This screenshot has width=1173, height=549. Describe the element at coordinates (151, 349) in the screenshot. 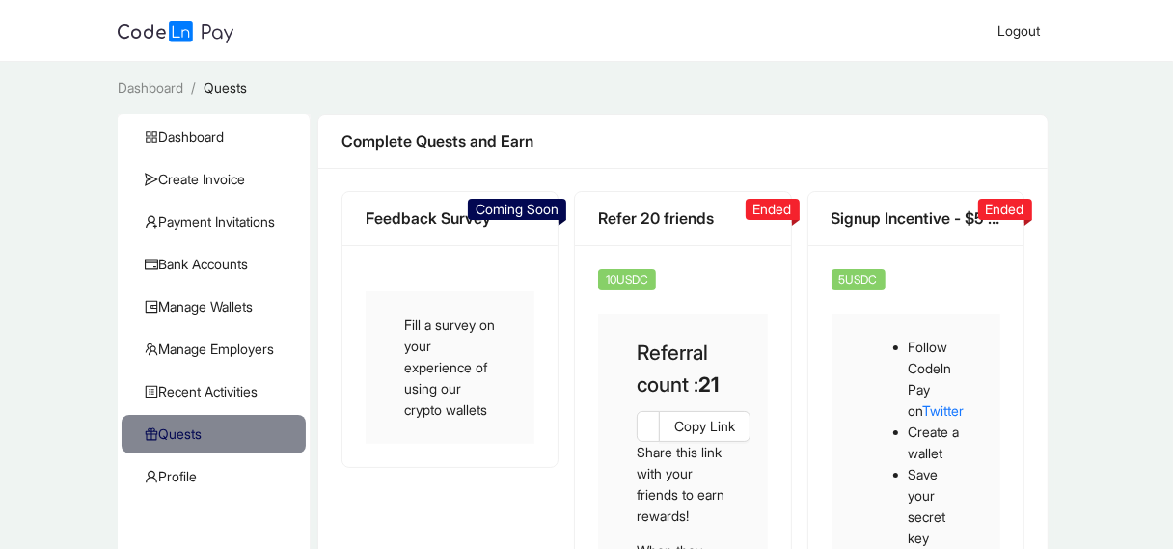

I see `span: team` at that location.